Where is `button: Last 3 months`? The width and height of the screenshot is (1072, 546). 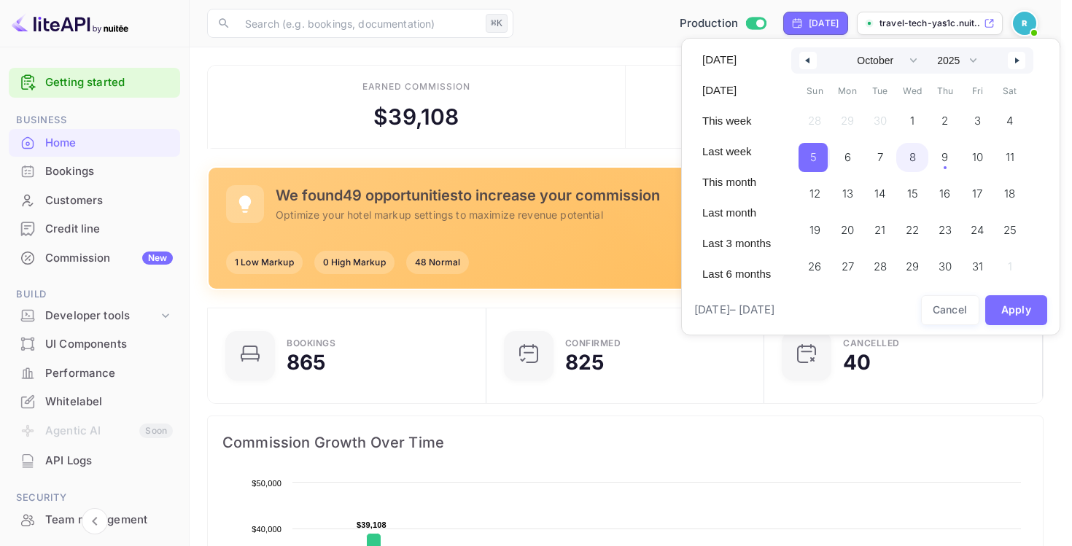 button: Last 3 months is located at coordinates (737, 244).